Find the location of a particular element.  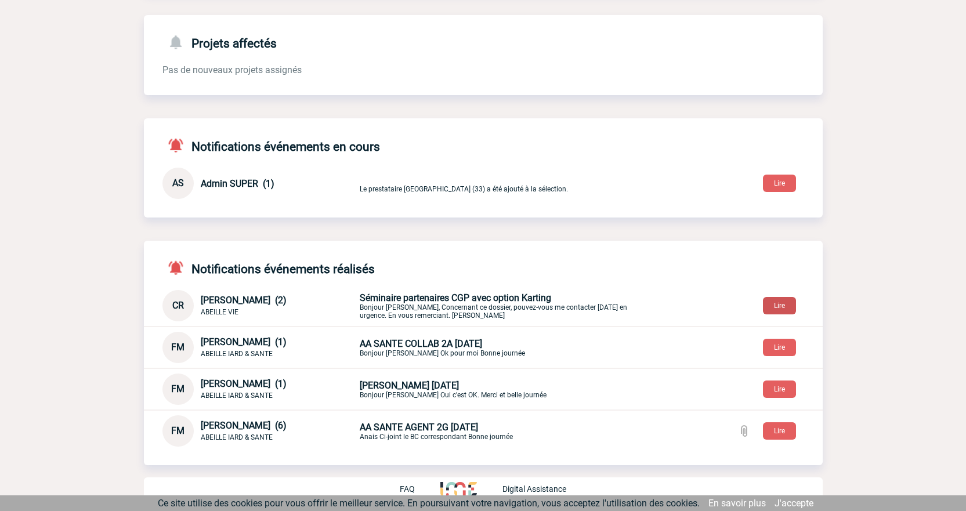

span: Ce site utilise des cookies pour vous offrir le meilleur service. En poursuivant votre navigation... is located at coordinates (429, 503).